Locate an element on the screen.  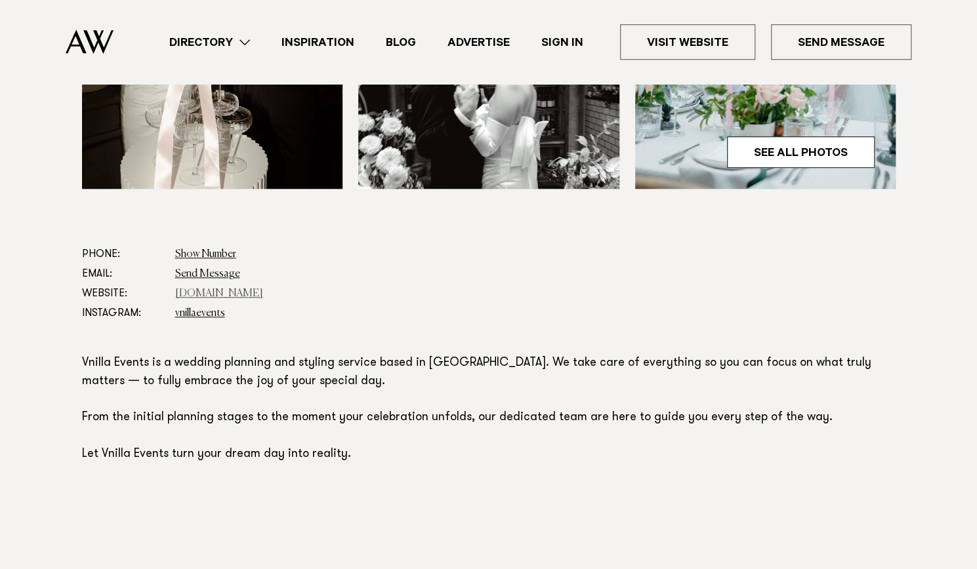
dt: Email: is located at coordinates (123, 274).